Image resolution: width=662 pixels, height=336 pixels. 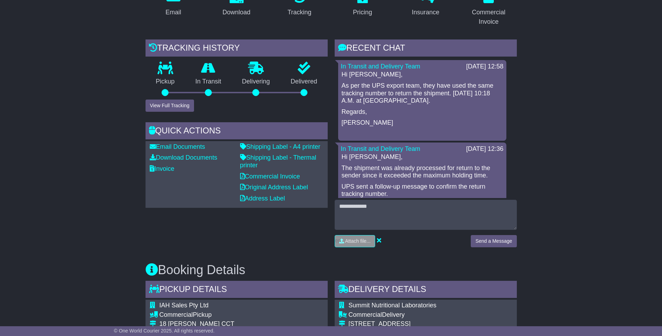 What do you see at coordinates (177, 147) in the screenshot?
I see `a: Email Documents` at bounding box center [177, 147].